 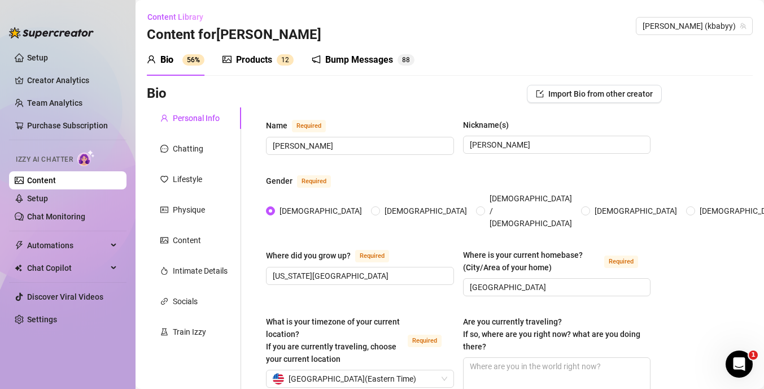 What do you see at coordinates (532, 261) in the screenshot?
I see `div: Where is your current homebase? (City/Area of your home)` at bounding box center [532, 261].